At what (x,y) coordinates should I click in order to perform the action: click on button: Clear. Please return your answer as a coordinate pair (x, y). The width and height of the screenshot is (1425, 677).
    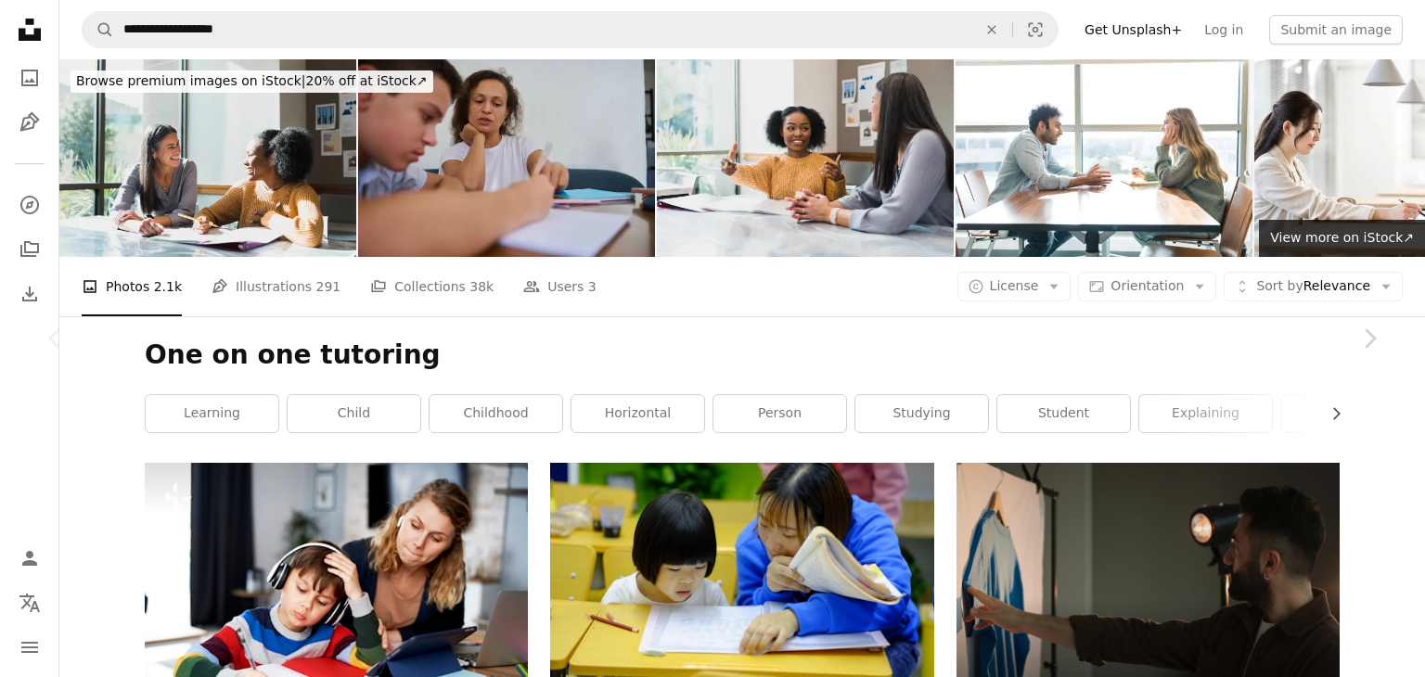
    Looking at the image, I should click on (992, 30).